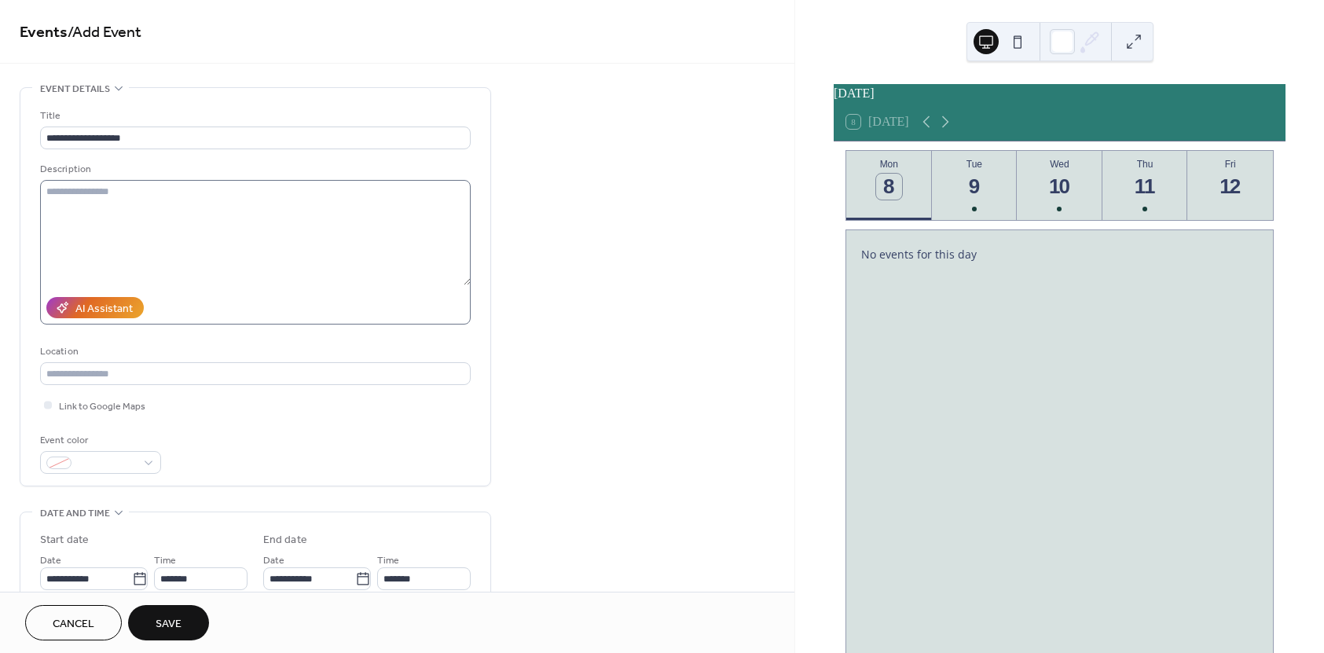 This screenshot has width=1324, height=653. What do you see at coordinates (1230, 186) in the screenshot?
I see `div: 12` at bounding box center [1230, 186].